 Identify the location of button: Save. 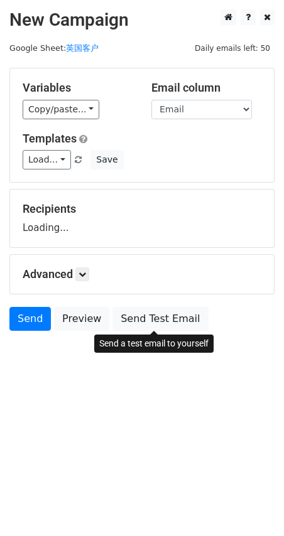
(107, 160).